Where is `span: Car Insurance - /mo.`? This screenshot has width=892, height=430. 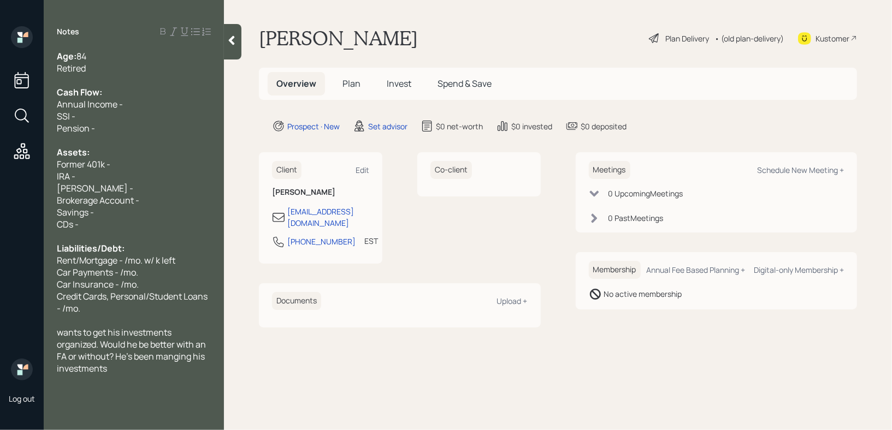 span: Car Insurance - /mo. is located at coordinates (98, 285).